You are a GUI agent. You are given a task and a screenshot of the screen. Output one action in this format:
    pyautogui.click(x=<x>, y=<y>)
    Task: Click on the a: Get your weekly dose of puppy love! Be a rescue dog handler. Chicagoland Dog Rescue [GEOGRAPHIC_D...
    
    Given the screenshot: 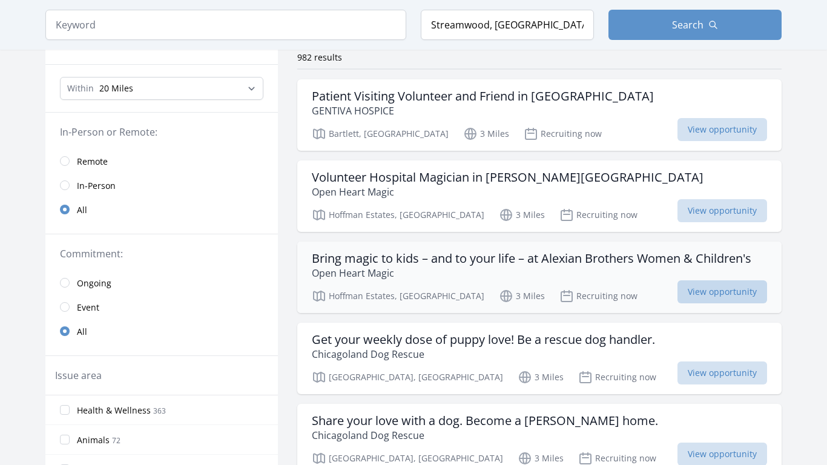 What is the action you would take?
    pyautogui.click(x=539, y=358)
    